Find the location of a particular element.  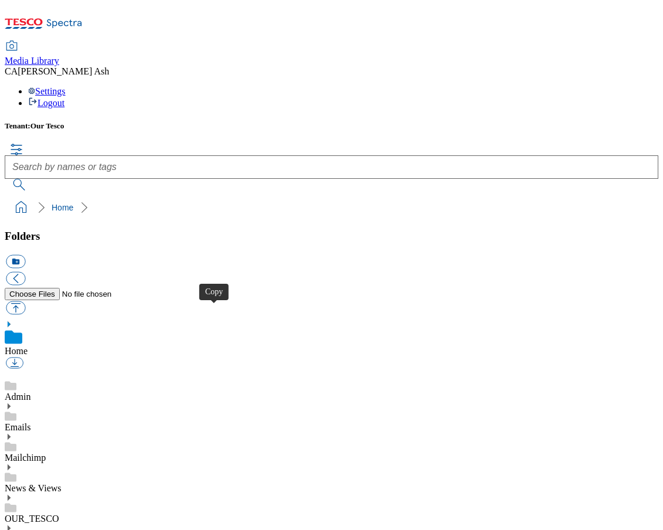

h3: Folders is located at coordinates (331, 236).